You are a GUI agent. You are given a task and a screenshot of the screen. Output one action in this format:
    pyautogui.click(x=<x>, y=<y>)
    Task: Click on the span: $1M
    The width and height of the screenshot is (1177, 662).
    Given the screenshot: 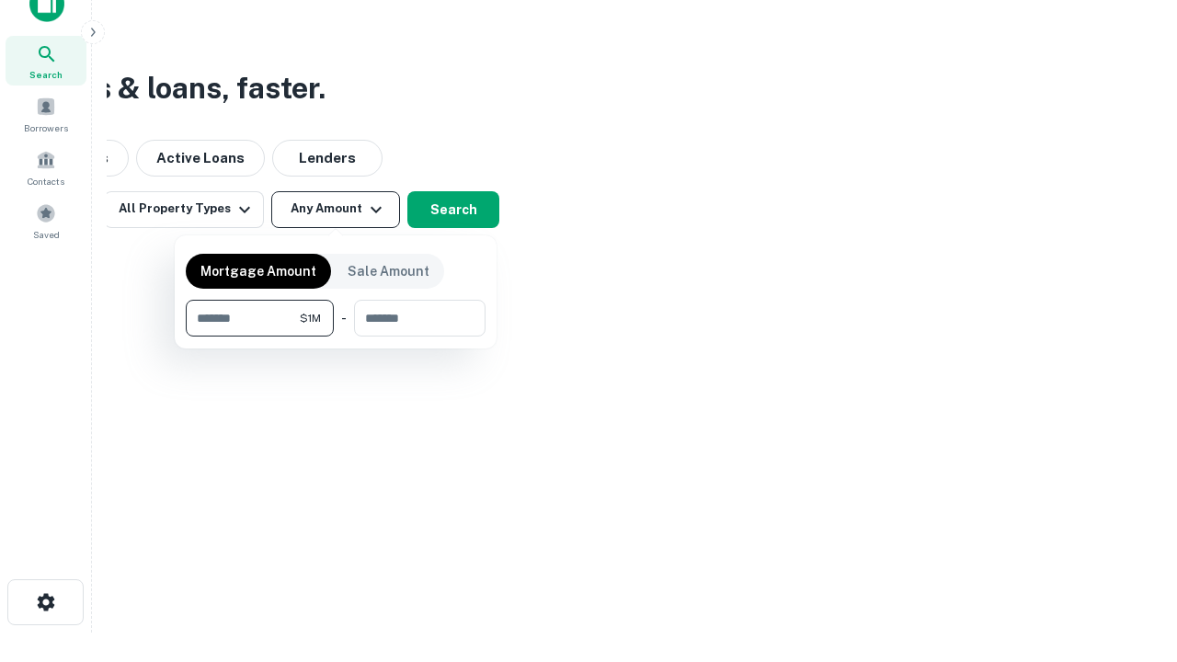 What is the action you would take?
    pyautogui.click(x=310, y=318)
    